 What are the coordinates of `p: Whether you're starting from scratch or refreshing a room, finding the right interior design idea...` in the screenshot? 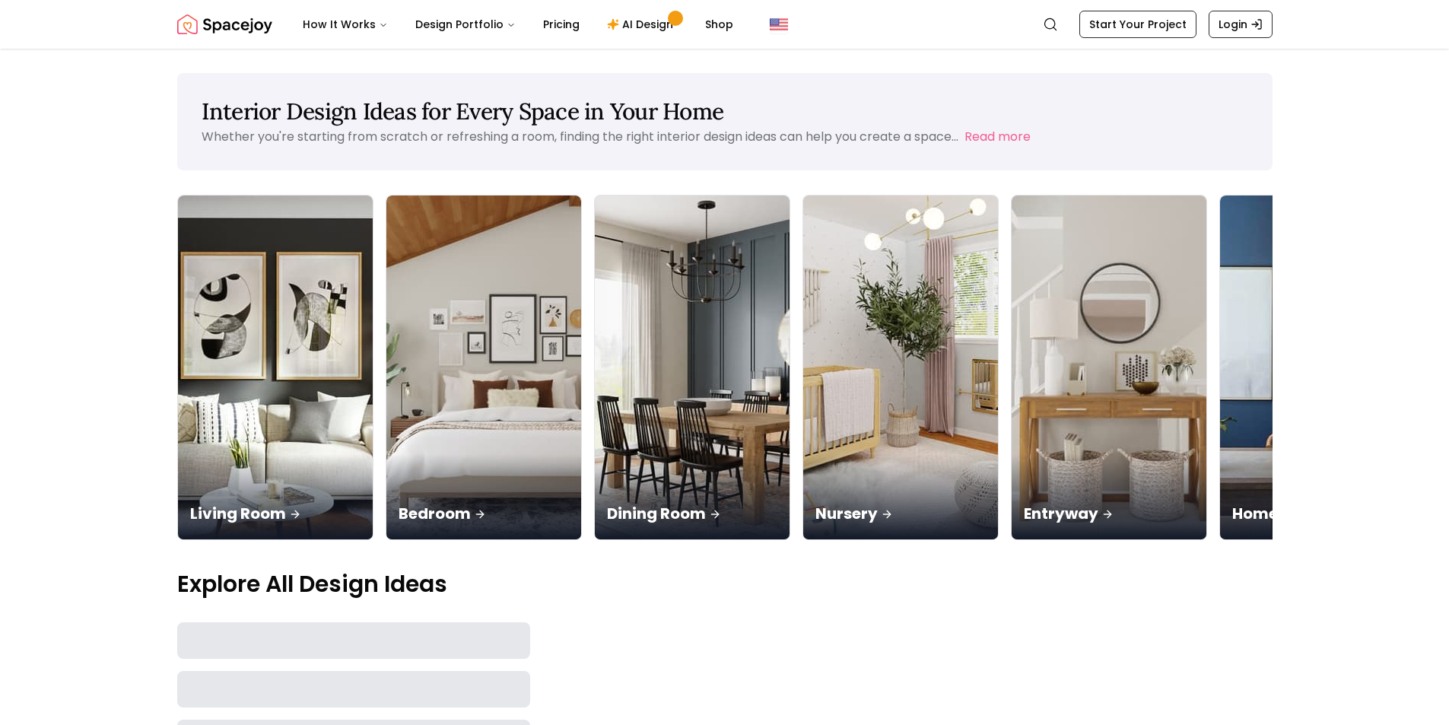 It's located at (580, 136).